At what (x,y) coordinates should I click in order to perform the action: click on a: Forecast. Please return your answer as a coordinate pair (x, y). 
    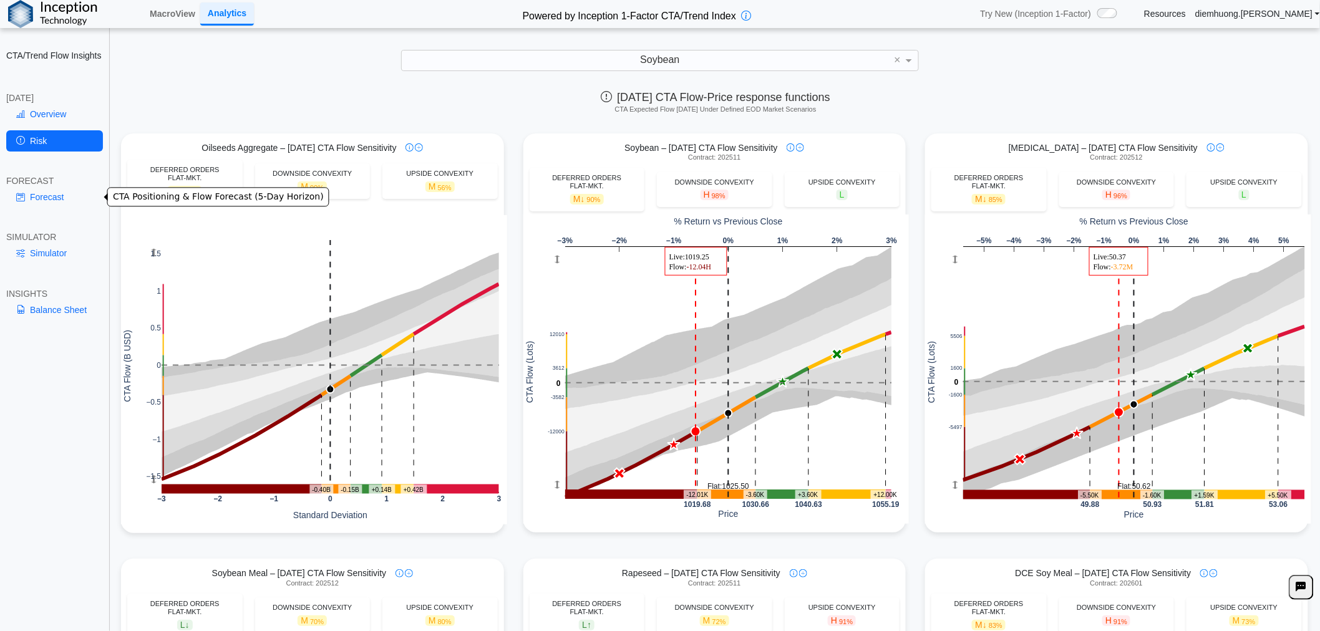
    Looking at the image, I should click on (54, 197).